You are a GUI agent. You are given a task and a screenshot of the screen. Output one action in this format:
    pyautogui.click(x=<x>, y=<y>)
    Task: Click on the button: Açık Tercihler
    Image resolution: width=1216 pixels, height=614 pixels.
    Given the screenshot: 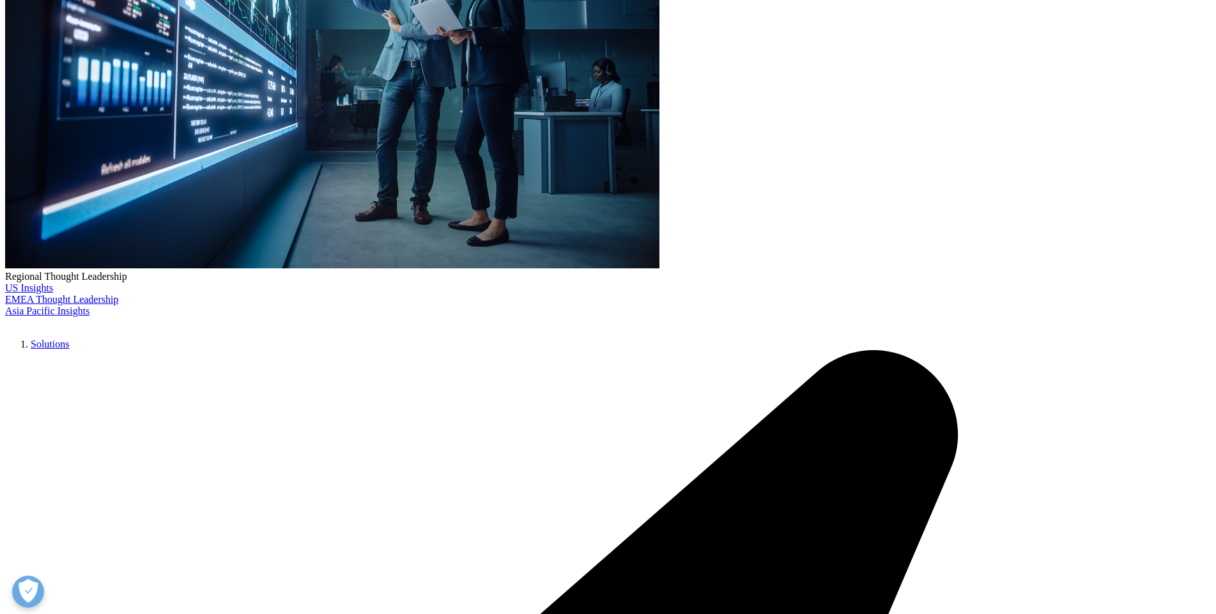 What is the action you would take?
    pyautogui.click(x=28, y=592)
    